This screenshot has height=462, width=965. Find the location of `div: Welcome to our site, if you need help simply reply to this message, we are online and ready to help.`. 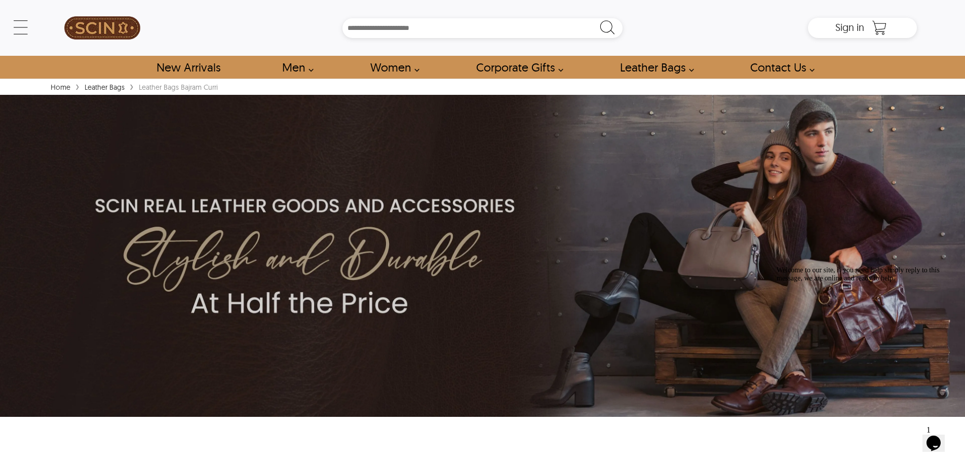

div: Welcome to our site, if you need help simply reply to this message, we are online and ready to help. is located at coordinates (95, 12).